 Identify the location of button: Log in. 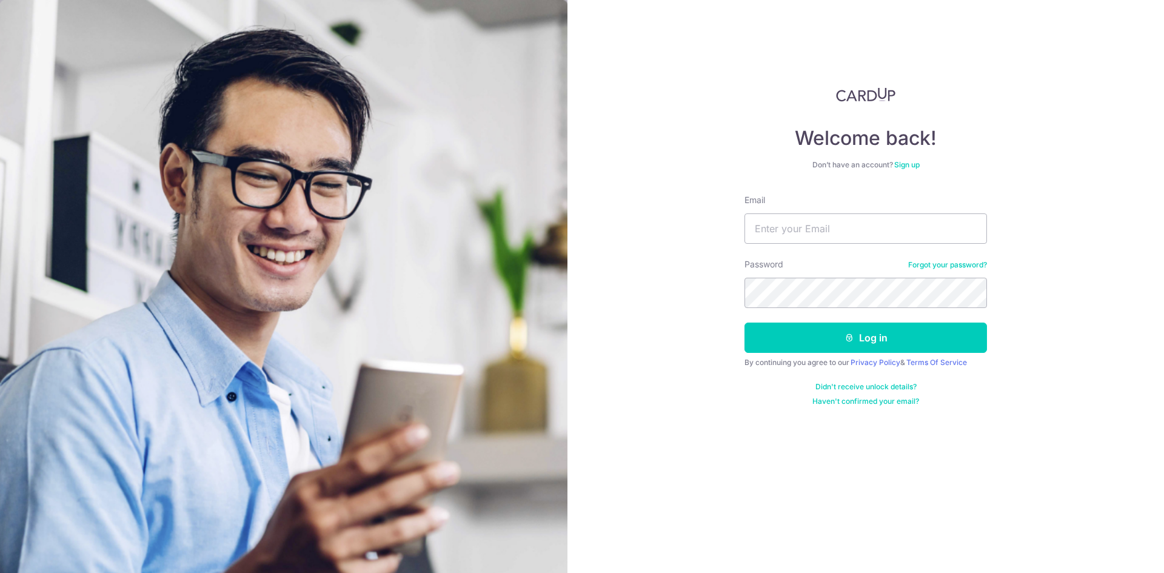
(866, 338).